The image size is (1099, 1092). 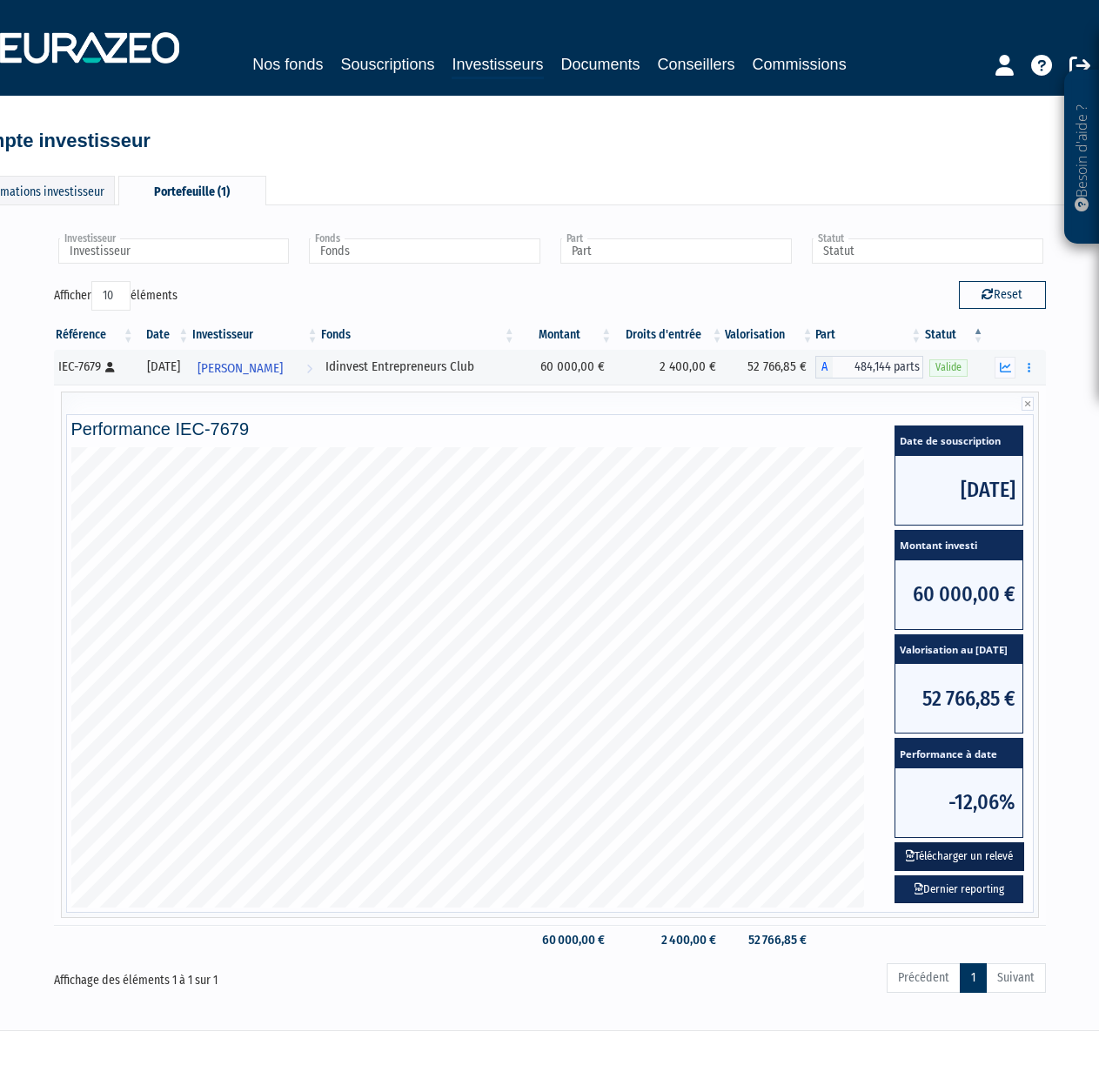 I want to click on th: Date: activer pour trier la colonne par ordre croissant, so click(x=163, y=335).